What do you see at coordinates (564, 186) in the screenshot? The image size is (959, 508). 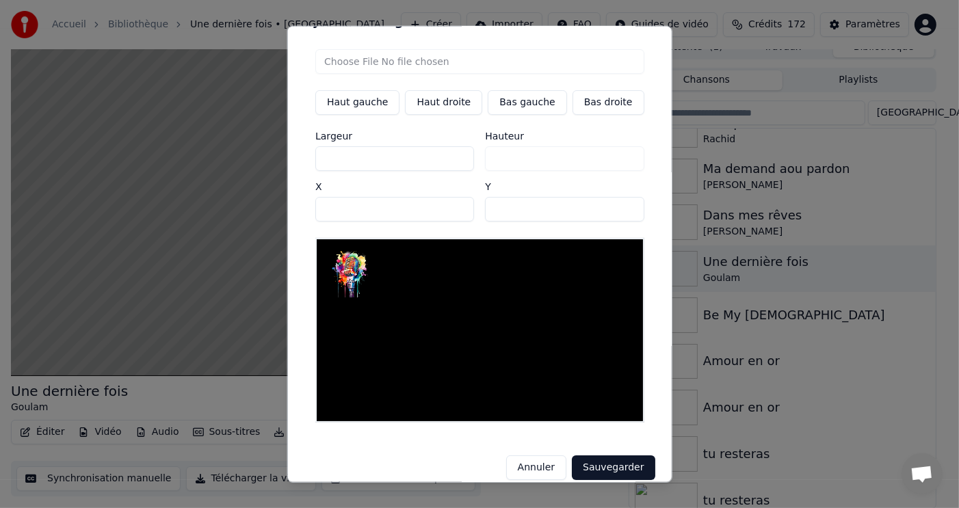 I see `label: Y` at bounding box center [564, 186].